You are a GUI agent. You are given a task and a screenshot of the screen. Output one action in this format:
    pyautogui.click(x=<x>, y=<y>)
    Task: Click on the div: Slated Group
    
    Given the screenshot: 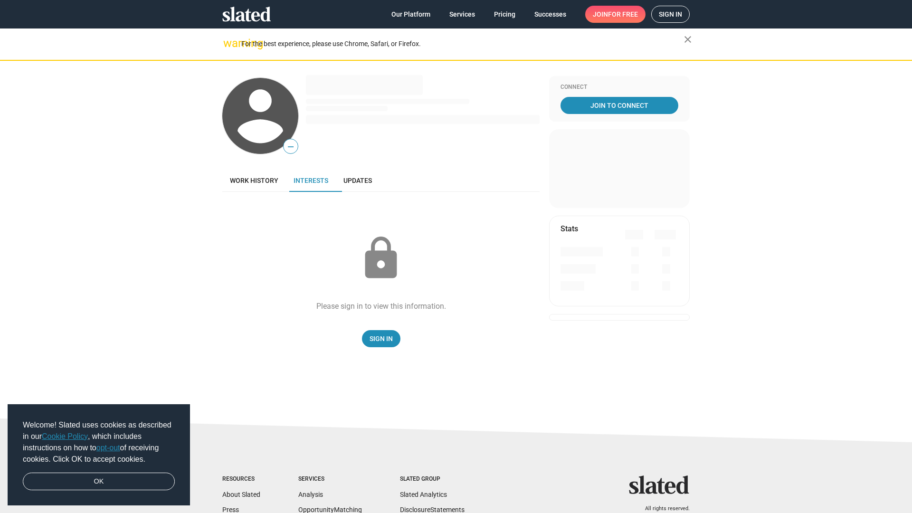 What is the action you would take?
    pyautogui.click(x=432, y=479)
    